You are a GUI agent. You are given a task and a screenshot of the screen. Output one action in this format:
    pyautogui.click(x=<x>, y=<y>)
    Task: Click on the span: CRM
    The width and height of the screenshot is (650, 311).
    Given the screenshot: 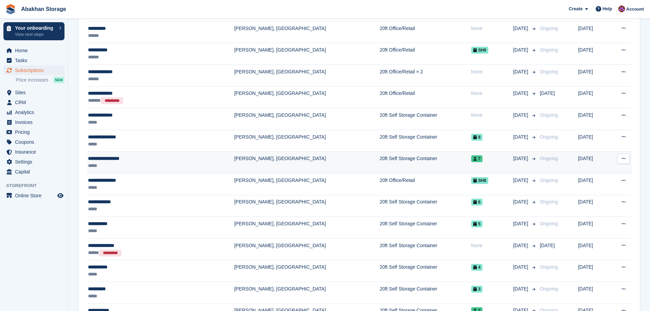 What is the action you would take?
    pyautogui.click(x=35, y=102)
    